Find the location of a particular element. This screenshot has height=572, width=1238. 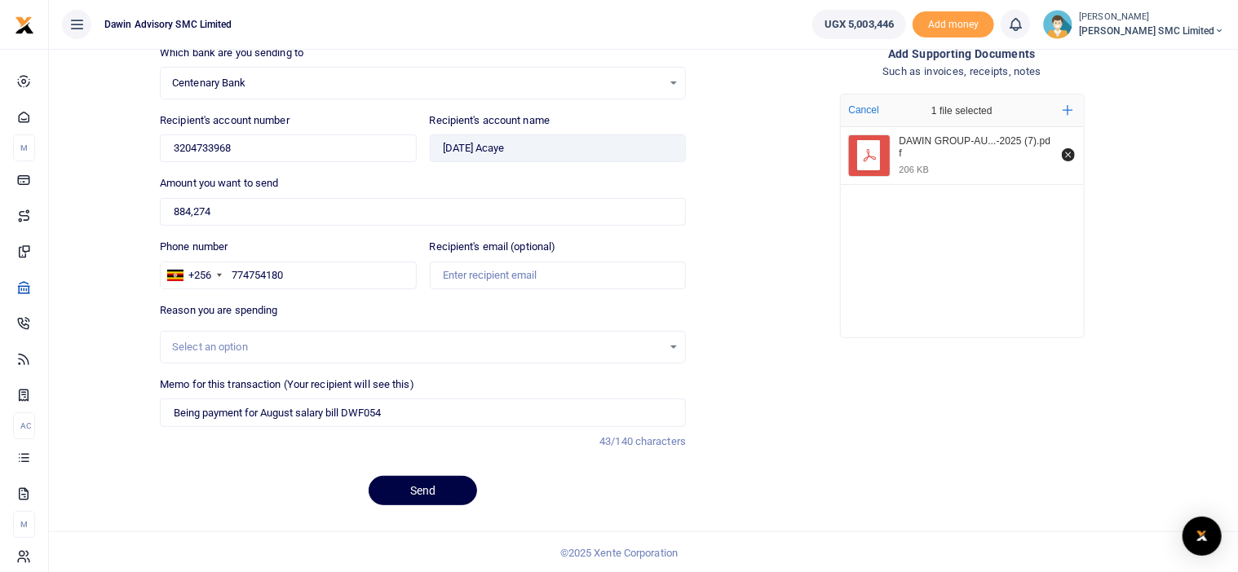

div: Open Intercom Messenger is located at coordinates (1202, 537).